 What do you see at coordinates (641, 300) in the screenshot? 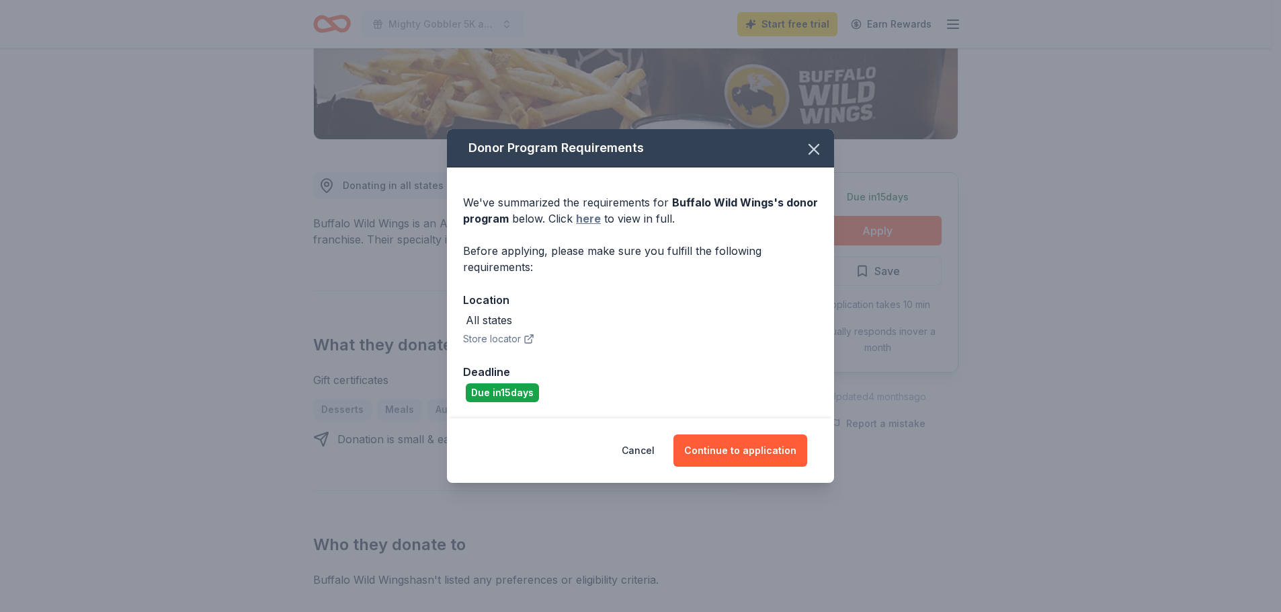
I see `div: Location` at bounding box center [641, 300].